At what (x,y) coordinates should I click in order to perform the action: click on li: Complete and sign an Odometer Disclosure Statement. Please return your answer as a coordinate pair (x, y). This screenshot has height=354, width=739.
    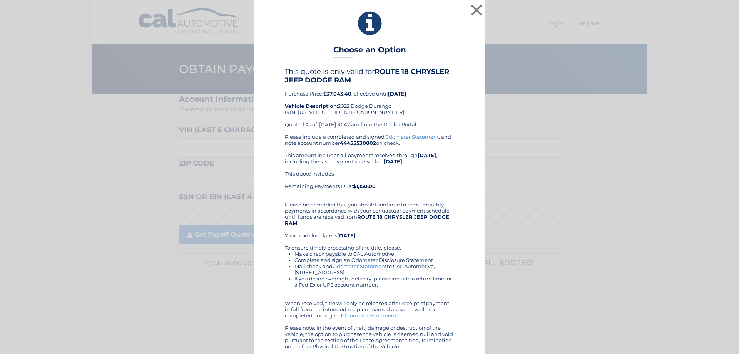
    Looking at the image, I should click on (374, 260).